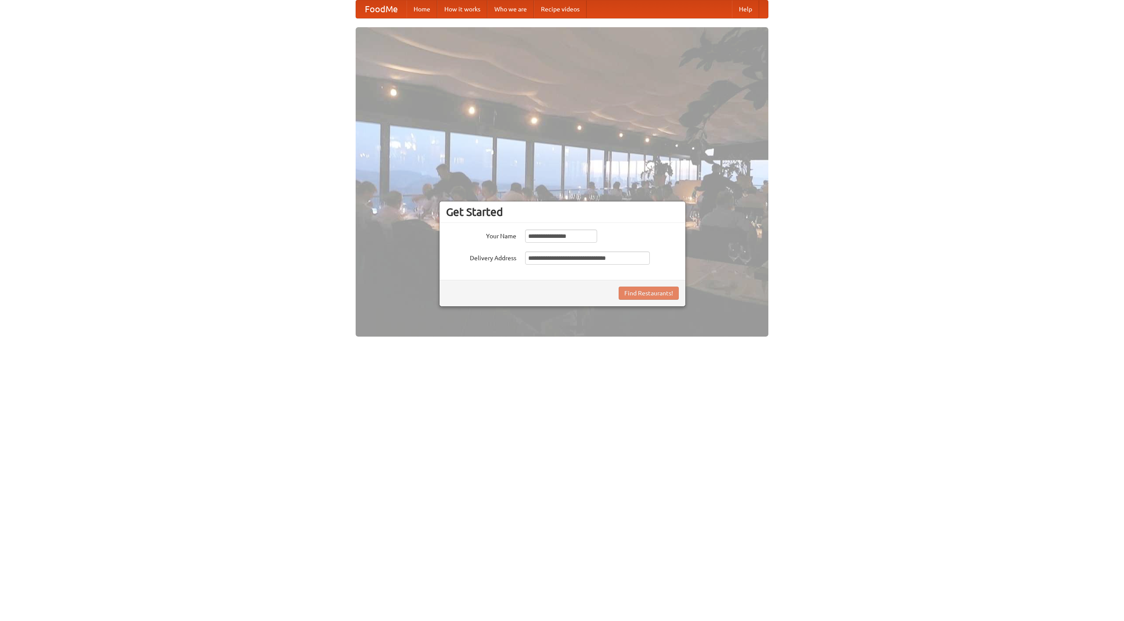 Image resolution: width=1124 pixels, height=621 pixels. What do you see at coordinates (648, 293) in the screenshot?
I see `button: Find Restaurants!` at bounding box center [648, 293].